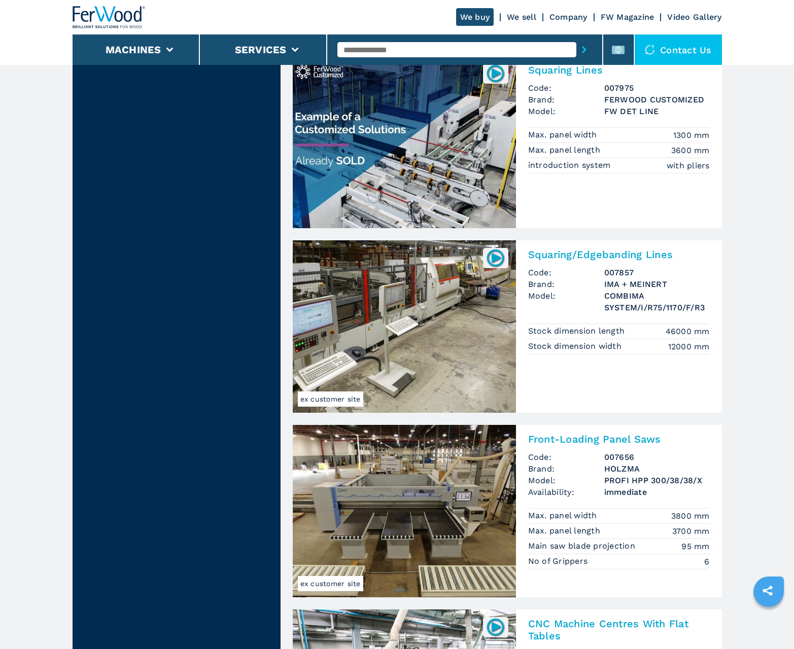 This screenshot has width=794, height=649. Describe the element at coordinates (650, 50) in the screenshot. I see `img: Contact us` at that location.